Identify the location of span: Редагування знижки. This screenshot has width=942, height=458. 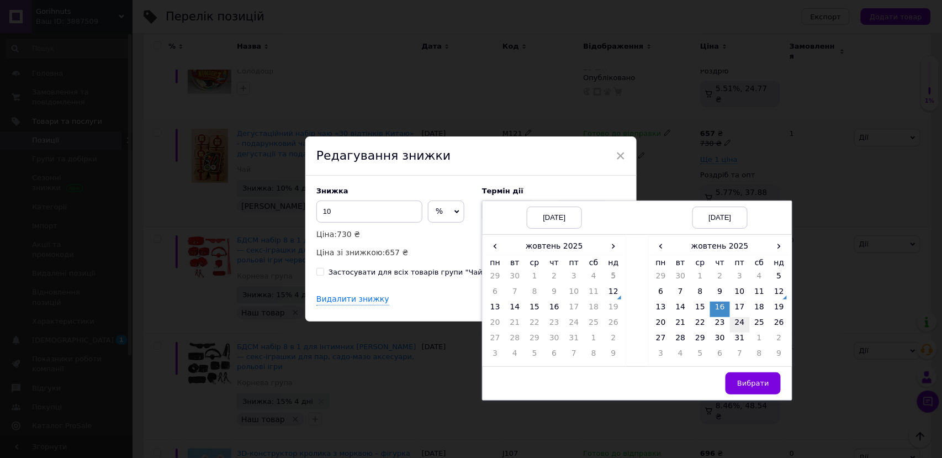
(383, 155).